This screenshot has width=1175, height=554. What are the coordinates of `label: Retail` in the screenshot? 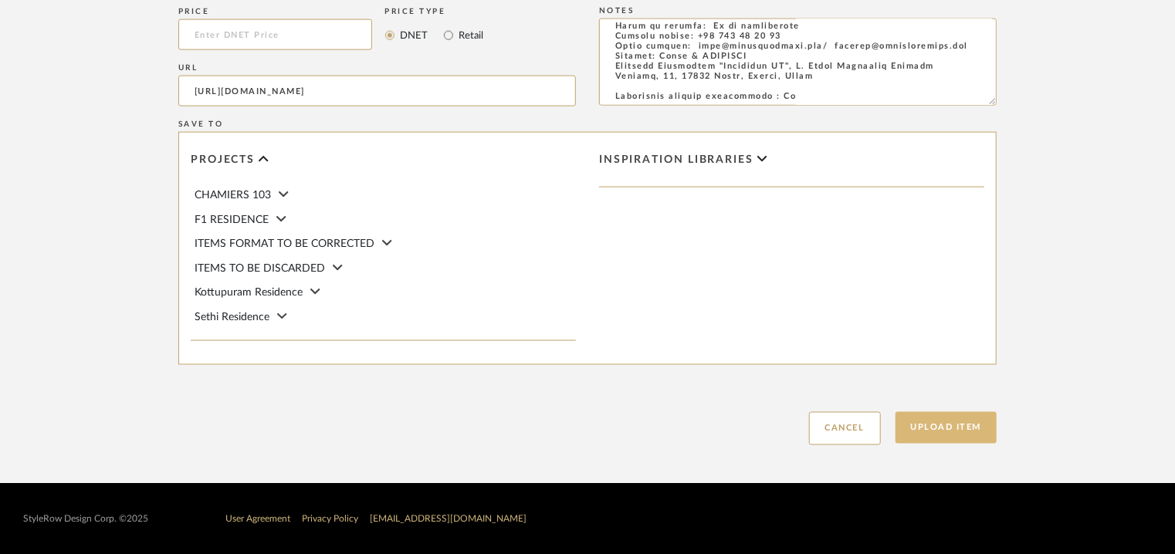 It's located at (471, 36).